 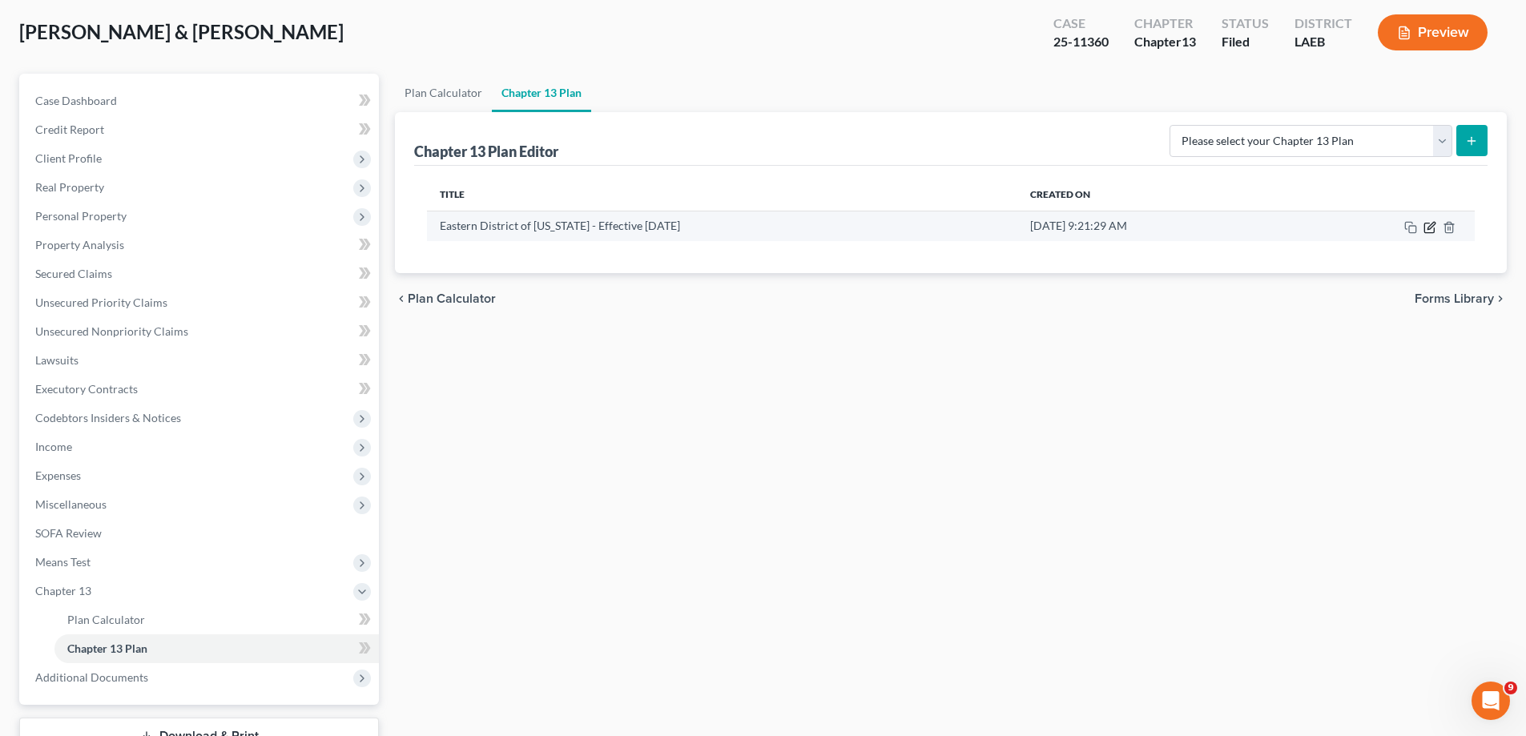 What do you see at coordinates (101, 302) in the screenshot?
I see `span: Unsecured Priority Claims` at bounding box center [101, 302].